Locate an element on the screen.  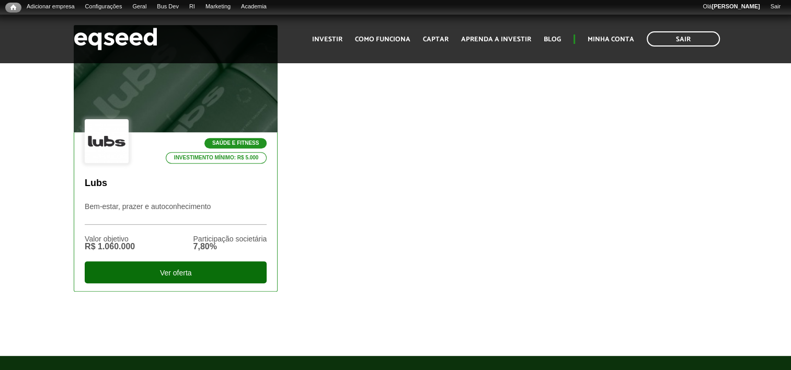
a: Academia is located at coordinates (254, 7).